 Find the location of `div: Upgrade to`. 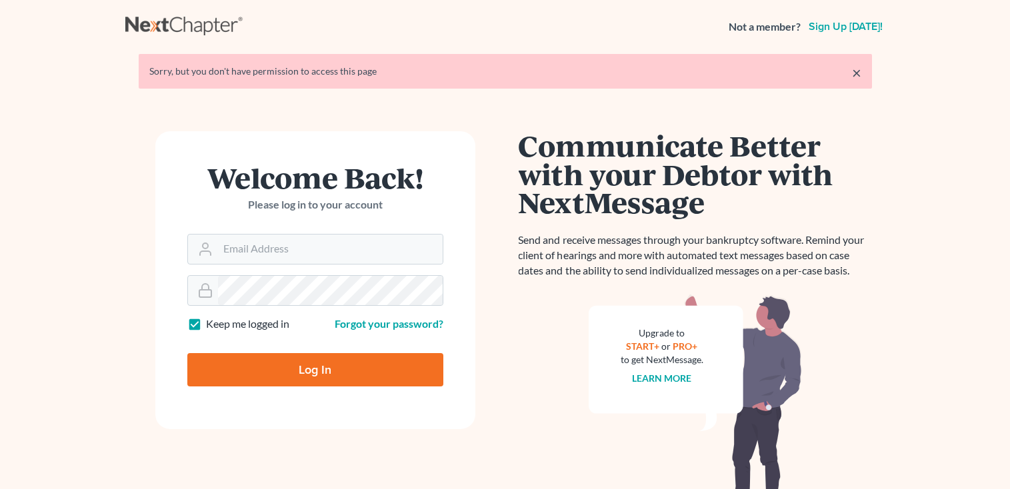

div: Upgrade to is located at coordinates (662, 333).